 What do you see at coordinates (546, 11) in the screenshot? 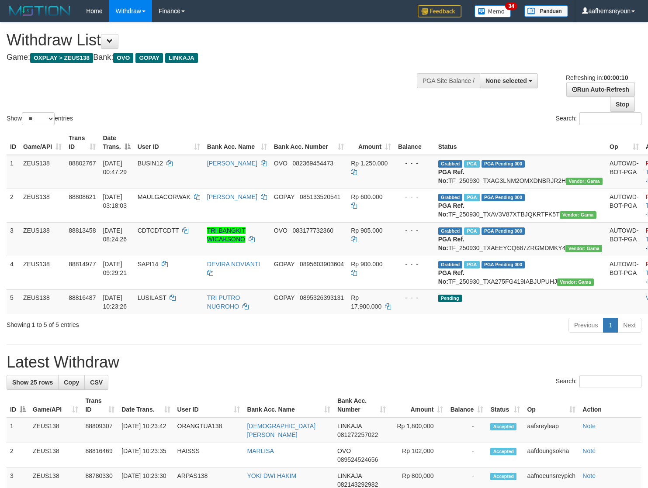
I see `img: panduan.png` at bounding box center [546, 11].